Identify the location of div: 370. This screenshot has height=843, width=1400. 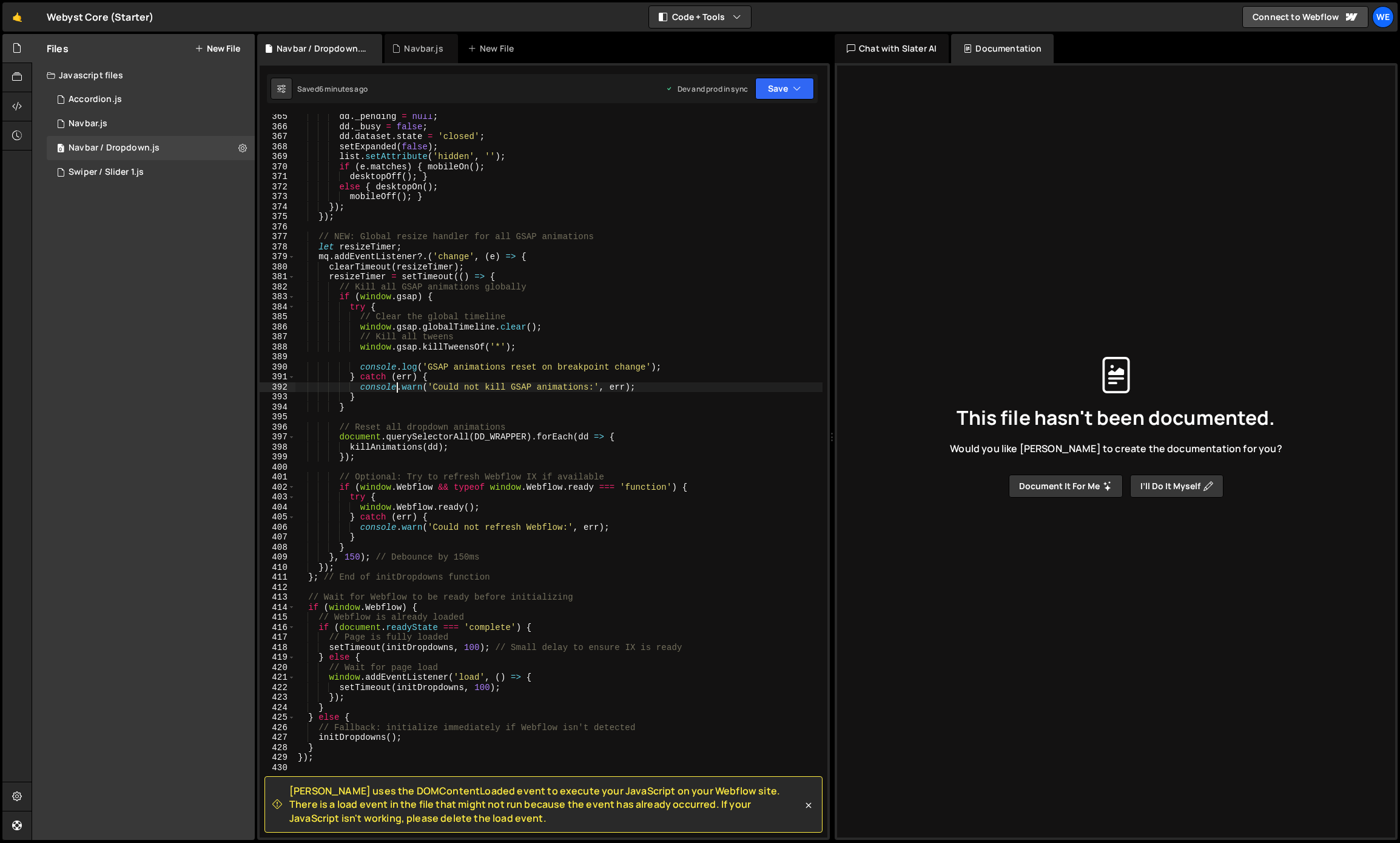
(277, 167).